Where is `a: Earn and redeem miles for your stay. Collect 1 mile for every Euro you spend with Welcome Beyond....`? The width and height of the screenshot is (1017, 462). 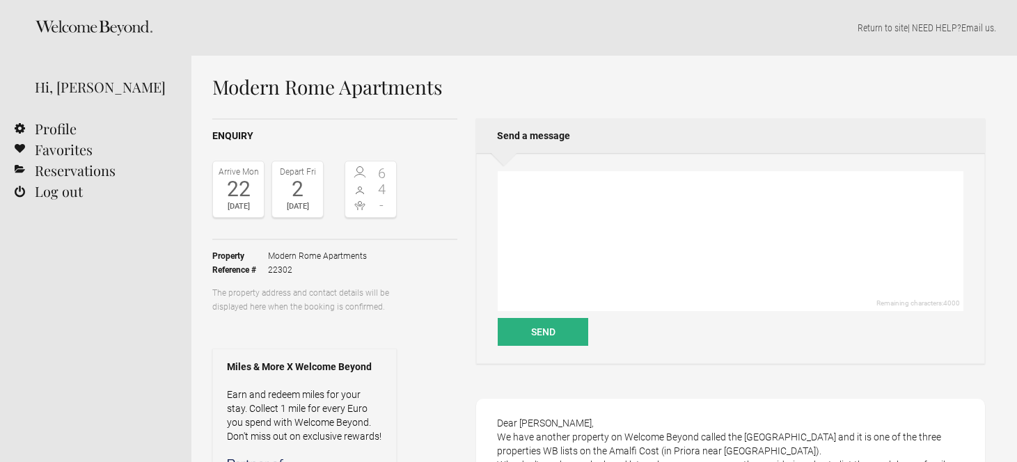
a: Earn and redeem miles for your stay. Collect 1 mile for every Euro you spend with Welcome Beyond.... is located at coordinates (304, 416).